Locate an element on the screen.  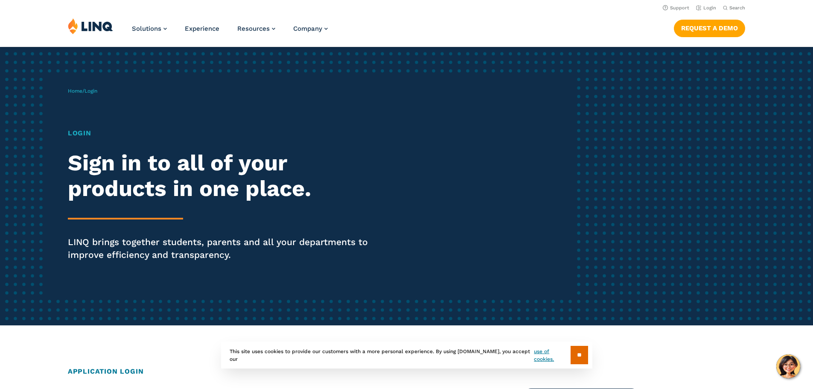
span: Resources is located at coordinates (253, 29).